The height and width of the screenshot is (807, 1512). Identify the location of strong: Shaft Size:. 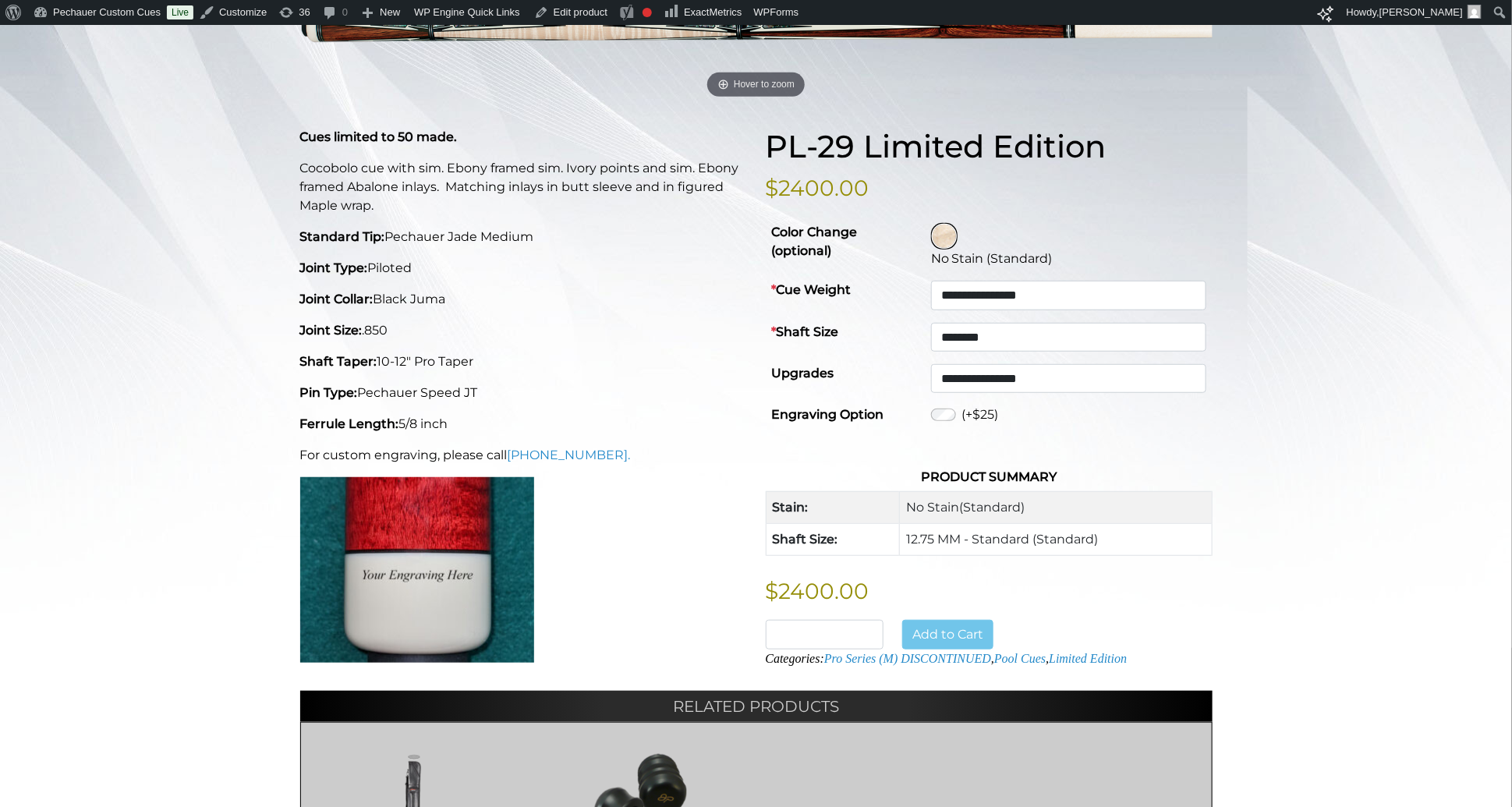
(805, 539).